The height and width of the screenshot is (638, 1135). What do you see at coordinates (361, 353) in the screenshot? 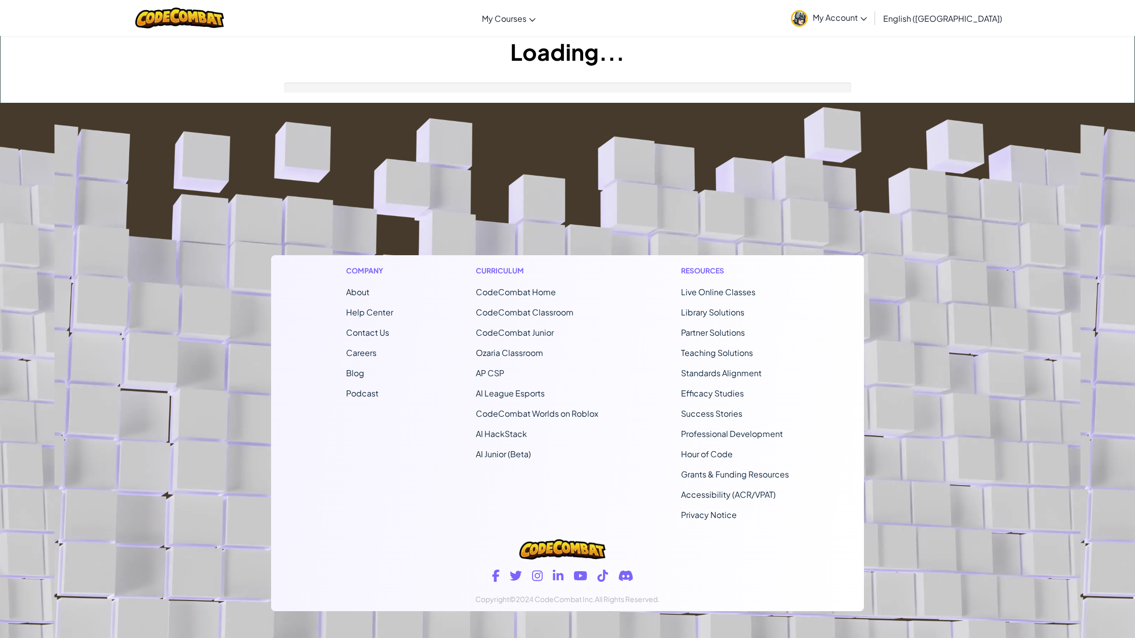
I see `a: Careers` at bounding box center [361, 353].